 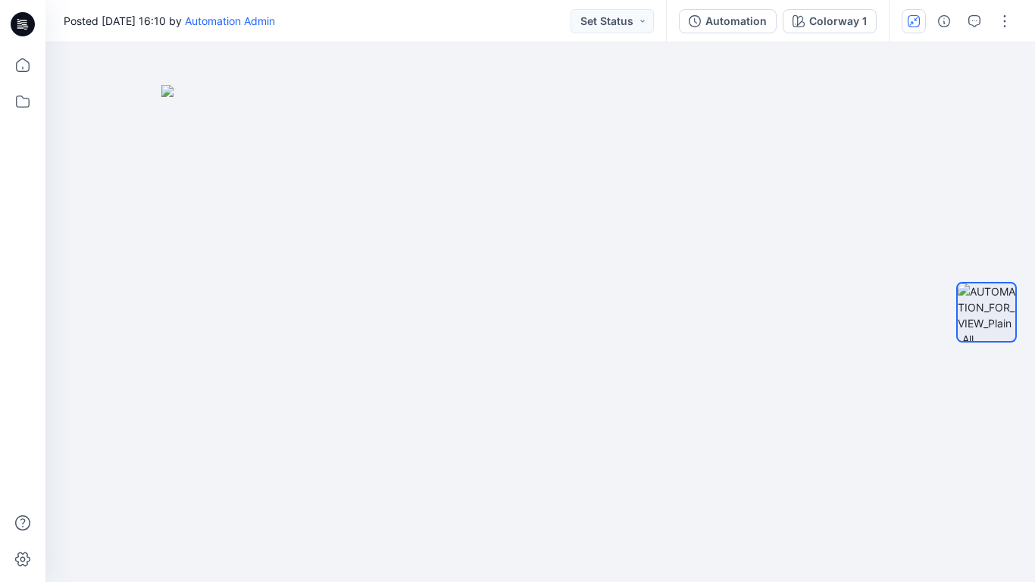 I want to click on button: Details, so click(x=944, y=21).